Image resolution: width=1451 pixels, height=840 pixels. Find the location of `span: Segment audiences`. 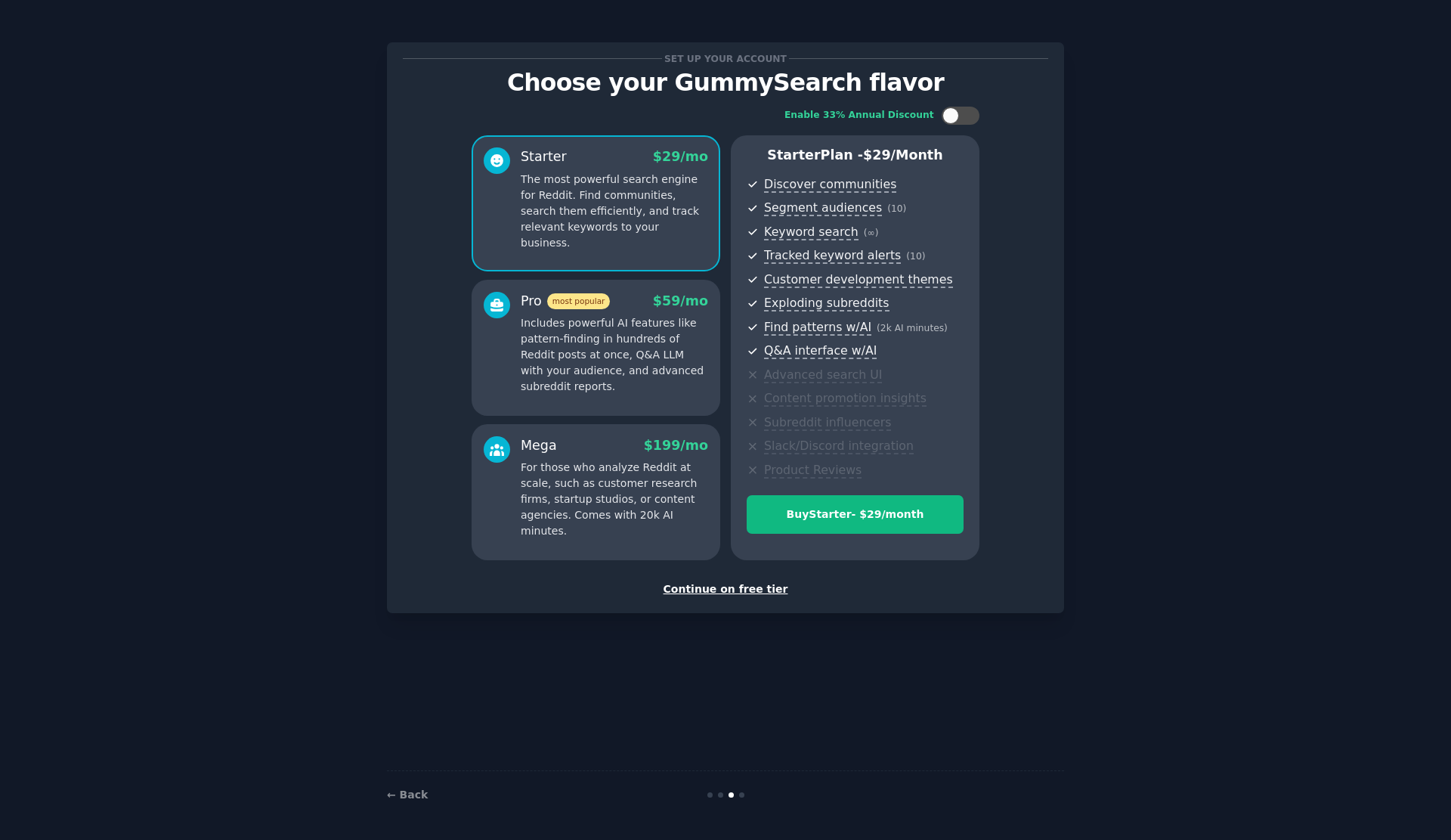

span: Segment audiences is located at coordinates (823, 208).